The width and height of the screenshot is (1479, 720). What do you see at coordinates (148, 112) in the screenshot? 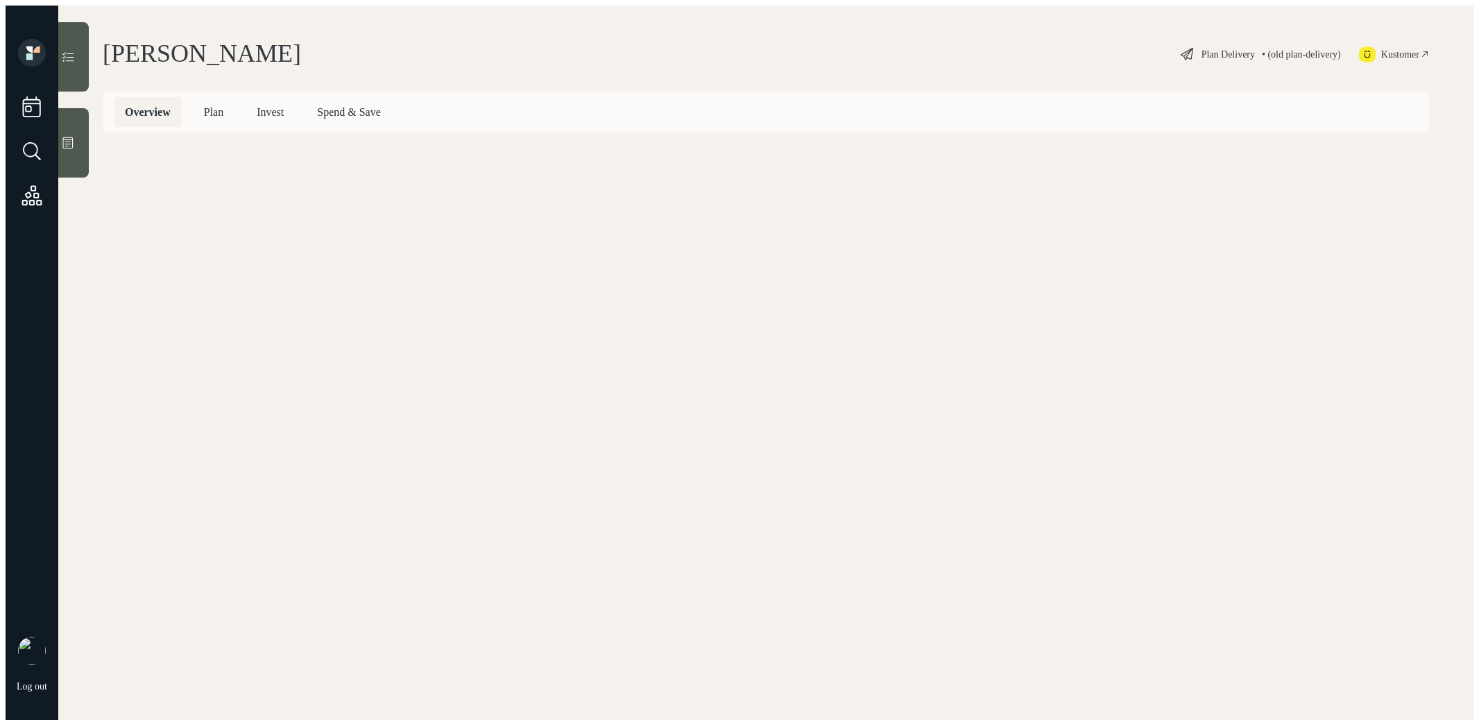
I see `span: Overview` at bounding box center [148, 112].